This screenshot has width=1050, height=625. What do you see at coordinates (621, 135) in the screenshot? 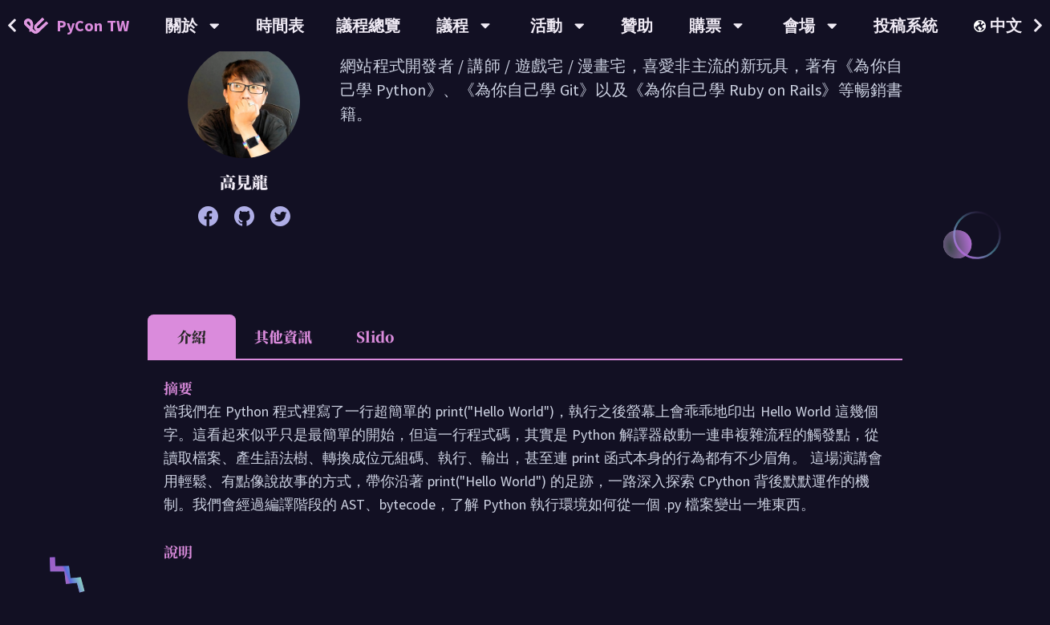
I see `p: 網站程式開發者 / 講師 / 遊戲宅 / 漫畫宅，喜愛非主流的新玩具，著有《為你自己學 Python》、《為你自己學 Git》以及《為你自己學 Ruby on Rails》等暢銷書籍。` at bounding box center [621, 135].